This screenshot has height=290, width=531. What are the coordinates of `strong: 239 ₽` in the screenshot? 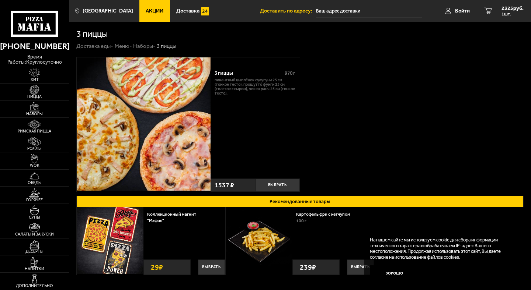 It's located at (308, 268).